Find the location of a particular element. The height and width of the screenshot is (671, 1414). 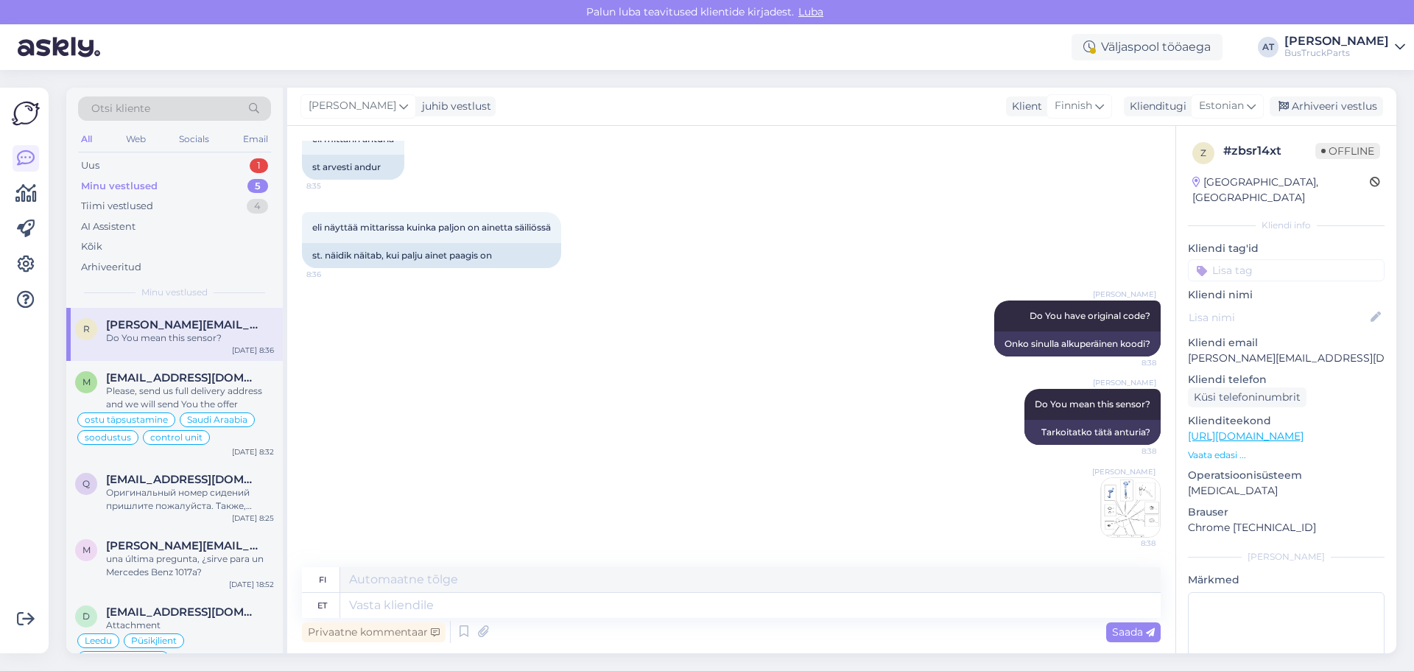

p: Klienditeekond is located at coordinates (1286, 421).